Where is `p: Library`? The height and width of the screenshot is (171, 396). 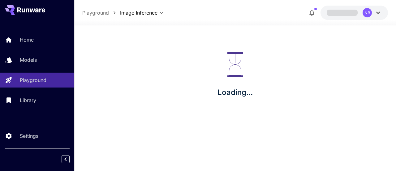 p: Library is located at coordinates (28, 100).